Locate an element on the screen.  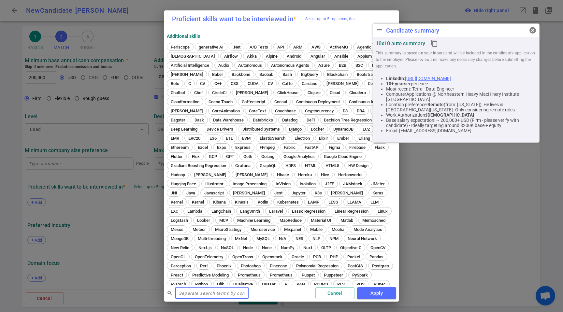
button: Cancel is located at coordinates (335, 293).